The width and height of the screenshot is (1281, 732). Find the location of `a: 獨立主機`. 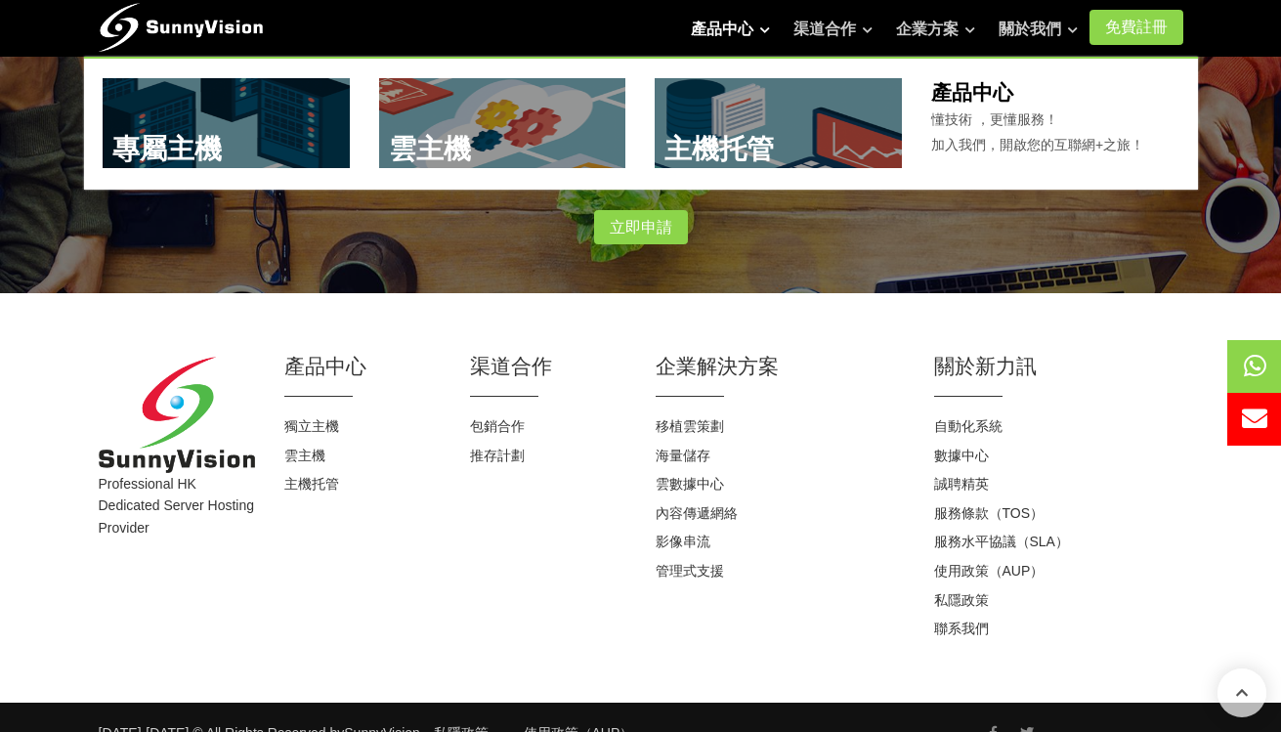

a: 獨立主機 is located at coordinates (312, 426).